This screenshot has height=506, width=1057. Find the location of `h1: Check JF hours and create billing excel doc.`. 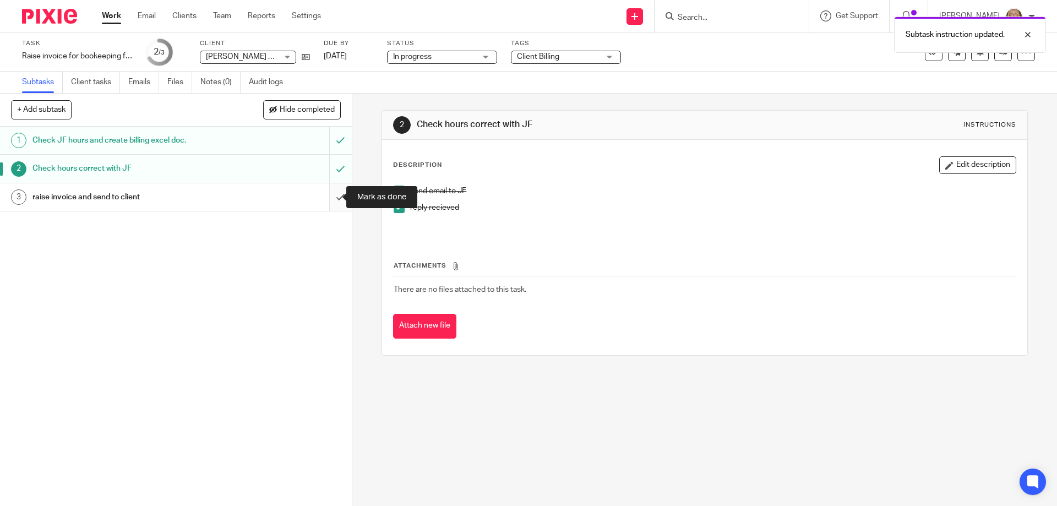

h1: Check JF hours and create billing excel doc. is located at coordinates (128, 140).